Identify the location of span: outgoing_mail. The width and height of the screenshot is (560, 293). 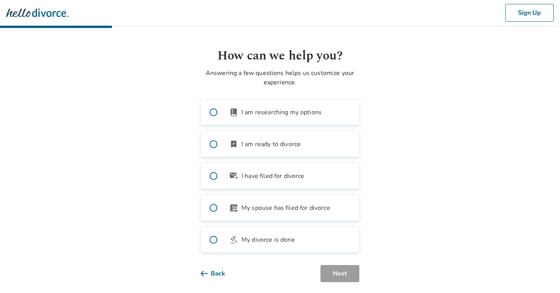
(234, 176).